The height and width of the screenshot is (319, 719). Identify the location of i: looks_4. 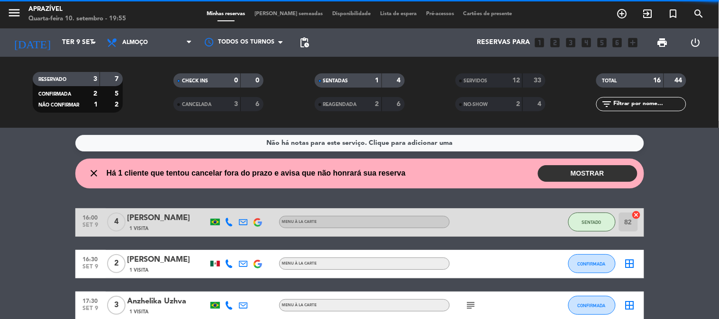
(586, 43).